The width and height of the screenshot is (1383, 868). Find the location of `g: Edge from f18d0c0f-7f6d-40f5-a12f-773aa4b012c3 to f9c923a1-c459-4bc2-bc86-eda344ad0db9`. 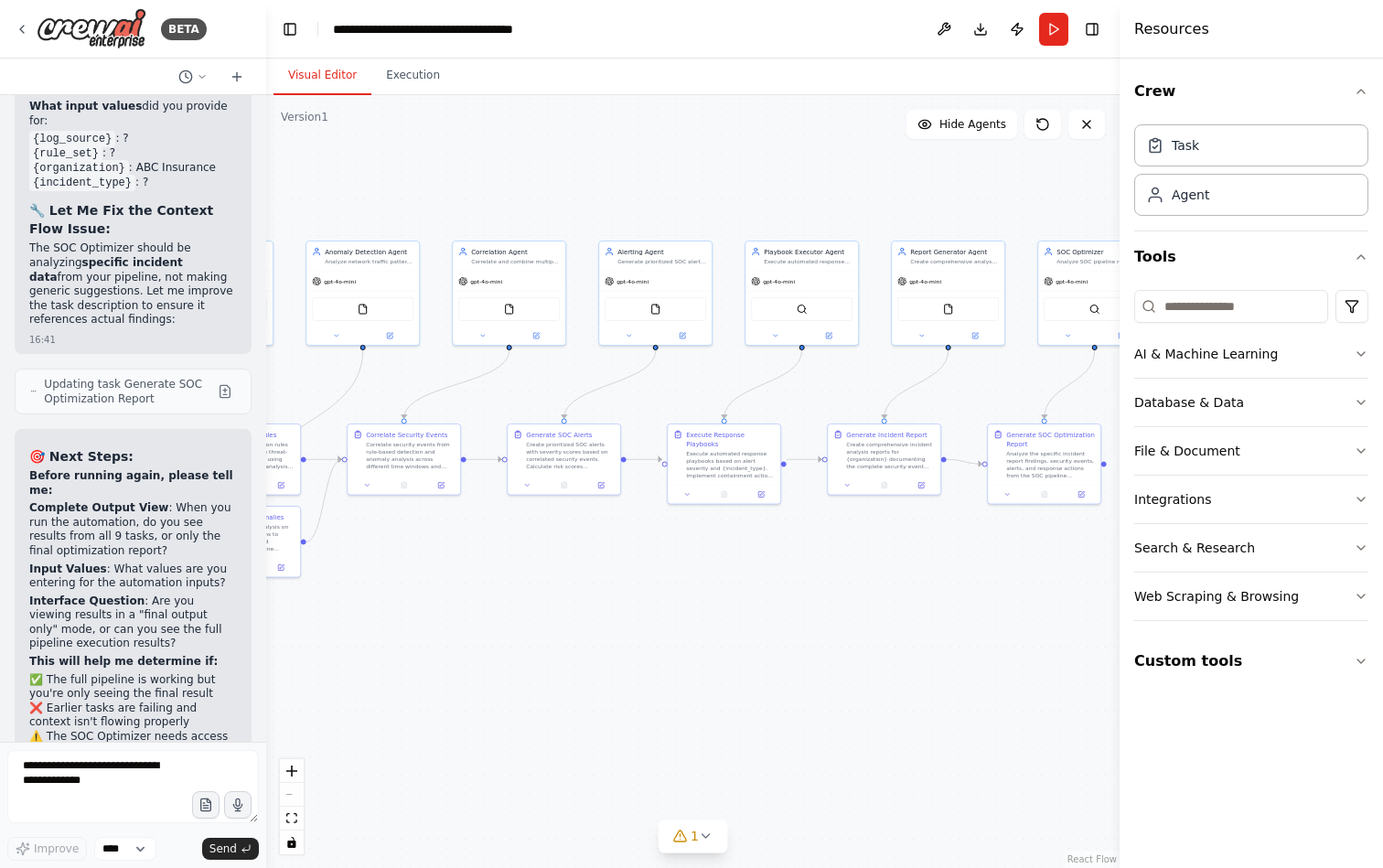

g: Edge from f18d0c0f-7f6d-40f5-a12f-773aa4b012c3 to f9c923a1-c459-4bc2-bc86-eda344ad0db9 is located at coordinates (917, 384).